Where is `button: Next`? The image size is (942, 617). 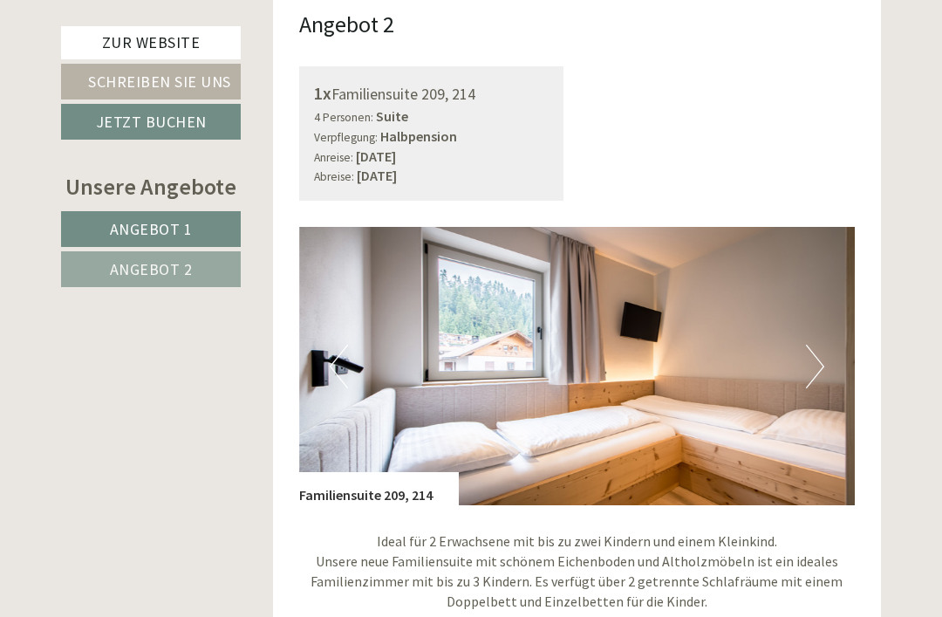 button: Next is located at coordinates (815, 366).